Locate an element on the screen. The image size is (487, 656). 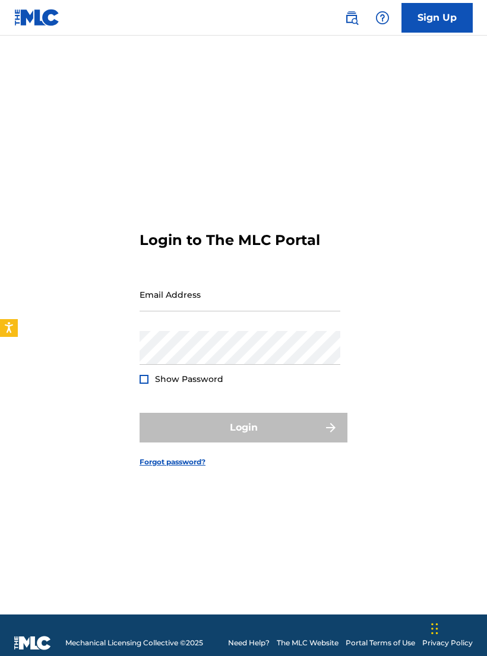
a: Need Help? is located at coordinates (249, 643).